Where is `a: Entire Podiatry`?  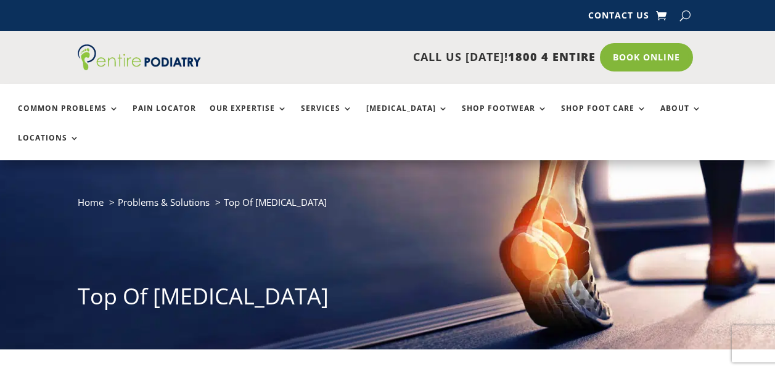 a: Entire Podiatry is located at coordinates (139, 67).